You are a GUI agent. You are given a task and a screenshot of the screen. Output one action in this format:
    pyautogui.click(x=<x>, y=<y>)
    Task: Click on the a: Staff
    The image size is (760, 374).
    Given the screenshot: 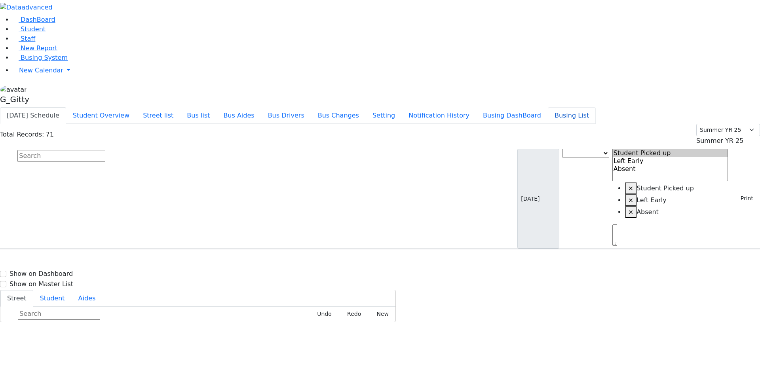 What is the action you would take?
    pyautogui.click(x=24, y=38)
    